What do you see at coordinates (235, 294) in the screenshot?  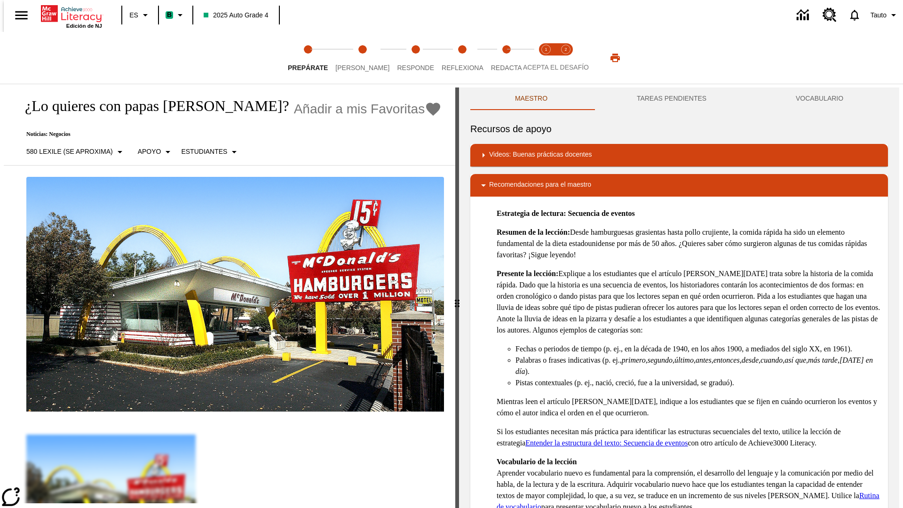 I see `img: Uno de los primeros locales de McDonald's, con el icónico letrero rojo y los arcos amarillos.` at bounding box center [235, 294].